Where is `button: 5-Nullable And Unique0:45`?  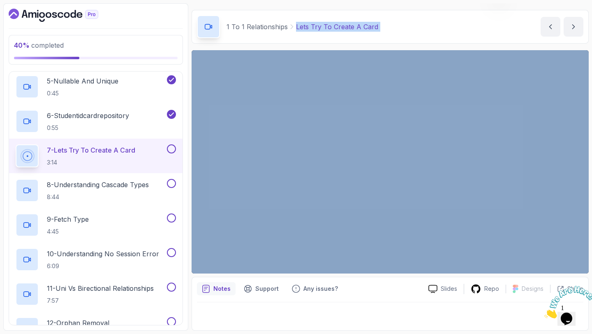
button: 5-Nullable And Unique0:45 is located at coordinates (96, 87).